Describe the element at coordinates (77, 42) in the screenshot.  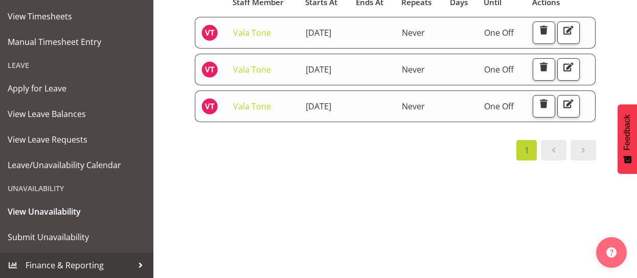
I see `a: Manual Timesheet Entry` at that location.